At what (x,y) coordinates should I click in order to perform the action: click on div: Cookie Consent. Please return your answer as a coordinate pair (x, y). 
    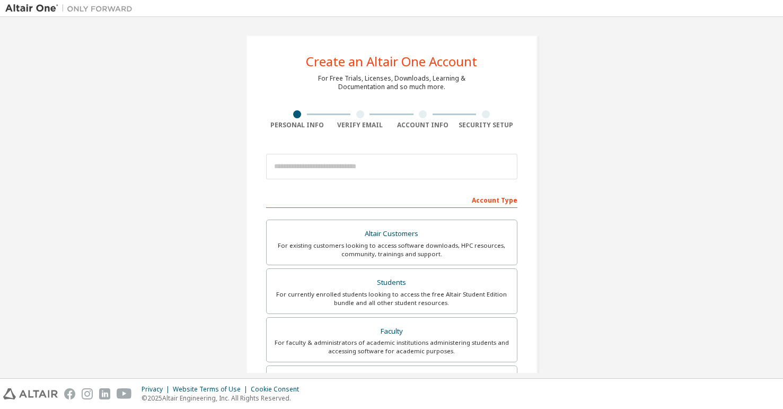
    Looking at the image, I should click on (278, 389).